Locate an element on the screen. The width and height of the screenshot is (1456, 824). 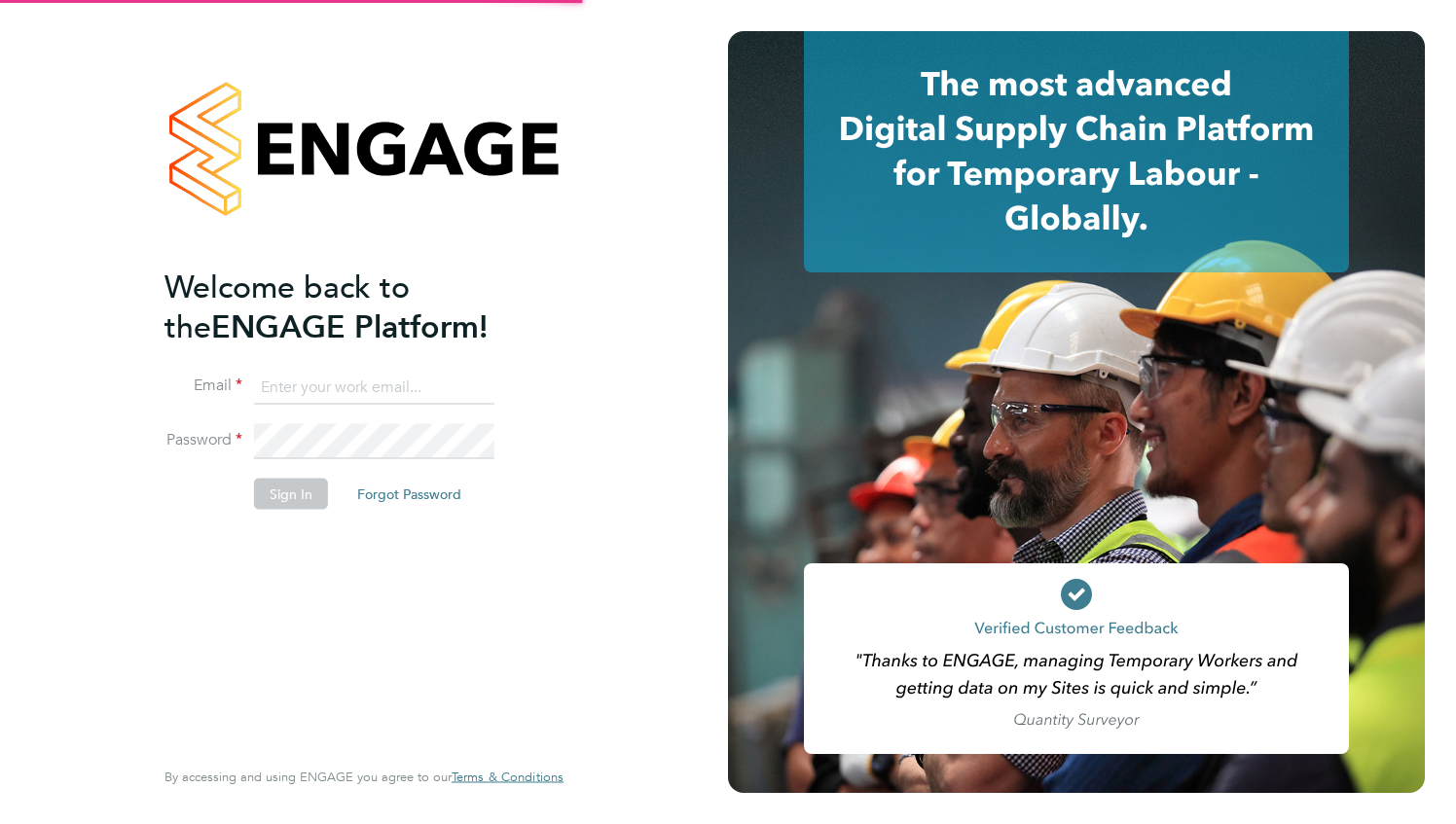
h2: ENGAGE Platform! is located at coordinates (354, 307).